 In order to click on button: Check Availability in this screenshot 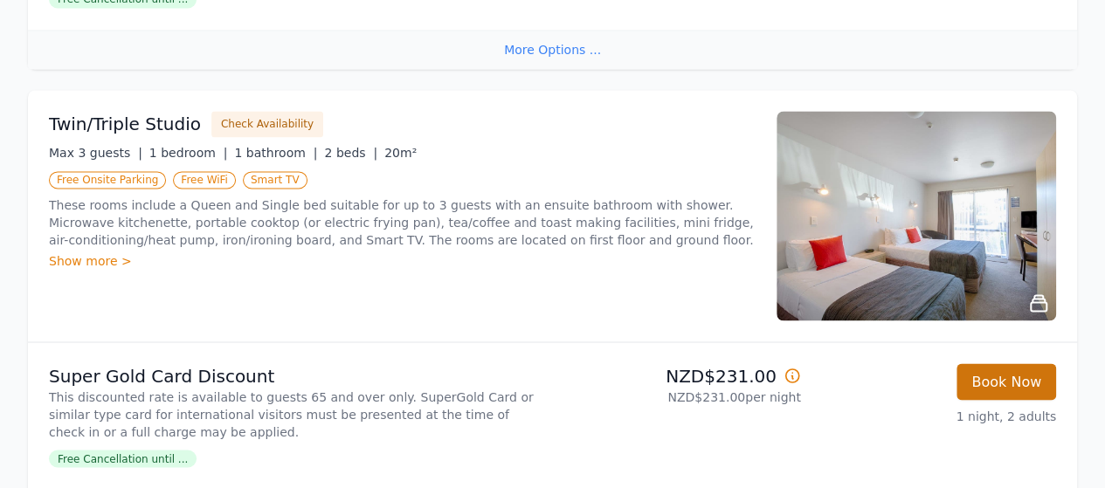, I will do `click(267, 124)`.